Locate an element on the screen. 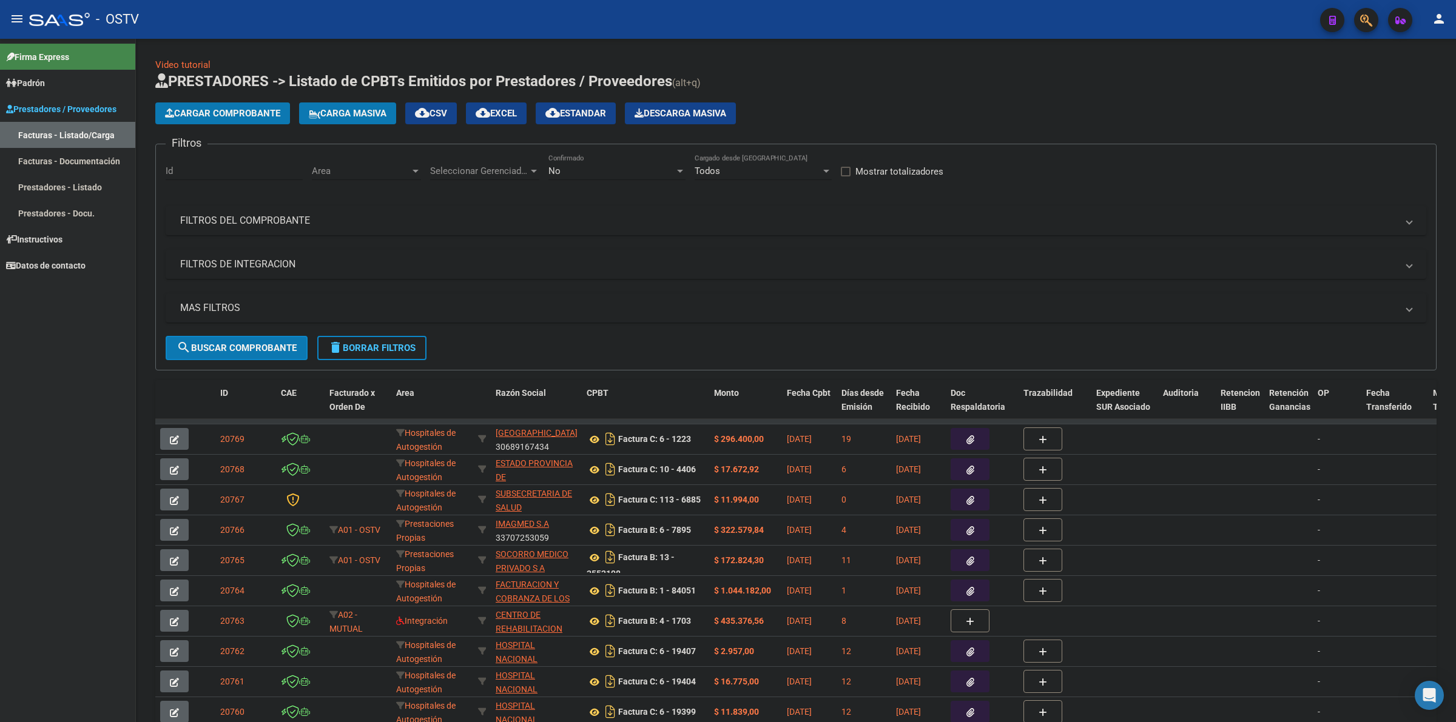 Image resolution: width=1456 pixels, height=722 pixels. span: 20769 is located at coordinates (232, 439).